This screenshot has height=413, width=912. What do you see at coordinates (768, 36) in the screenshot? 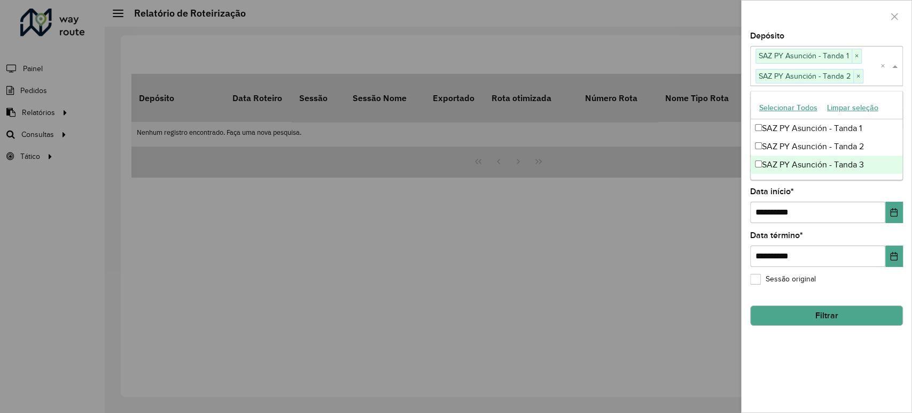
I see `label: Depósito` at bounding box center [768, 36].